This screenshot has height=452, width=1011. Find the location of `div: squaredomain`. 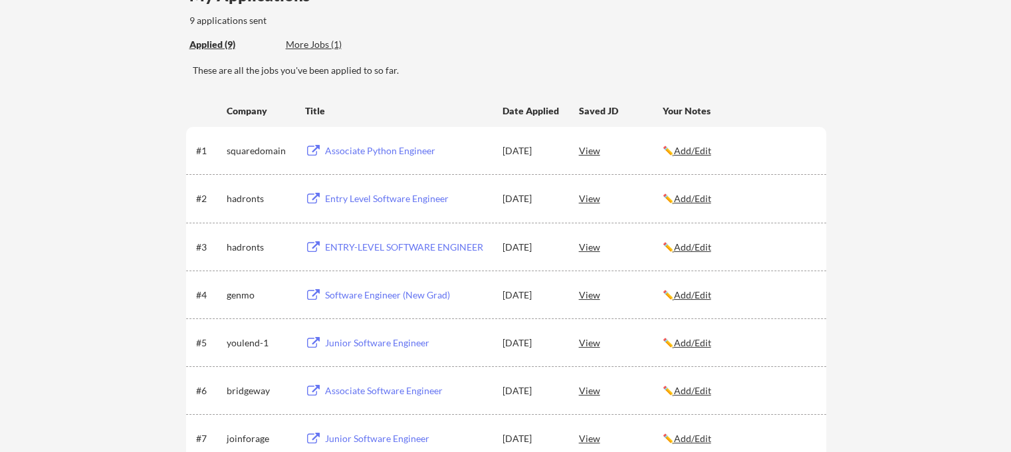

div: squaredomain is located at coordinates (260, 151).